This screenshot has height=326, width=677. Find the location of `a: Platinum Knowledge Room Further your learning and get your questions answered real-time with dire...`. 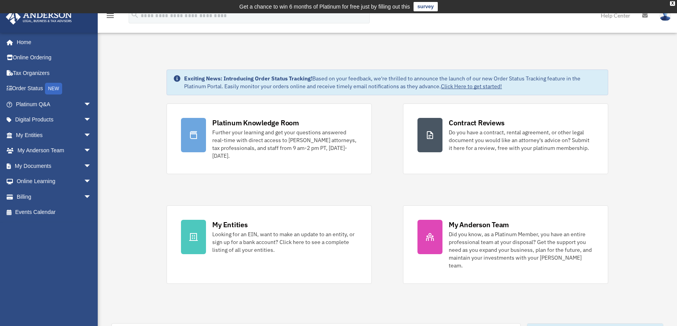

a: Platinum Knowledge Room Further your learning and get your questions answered real-time with dire... is located at coordinates (269, 139).